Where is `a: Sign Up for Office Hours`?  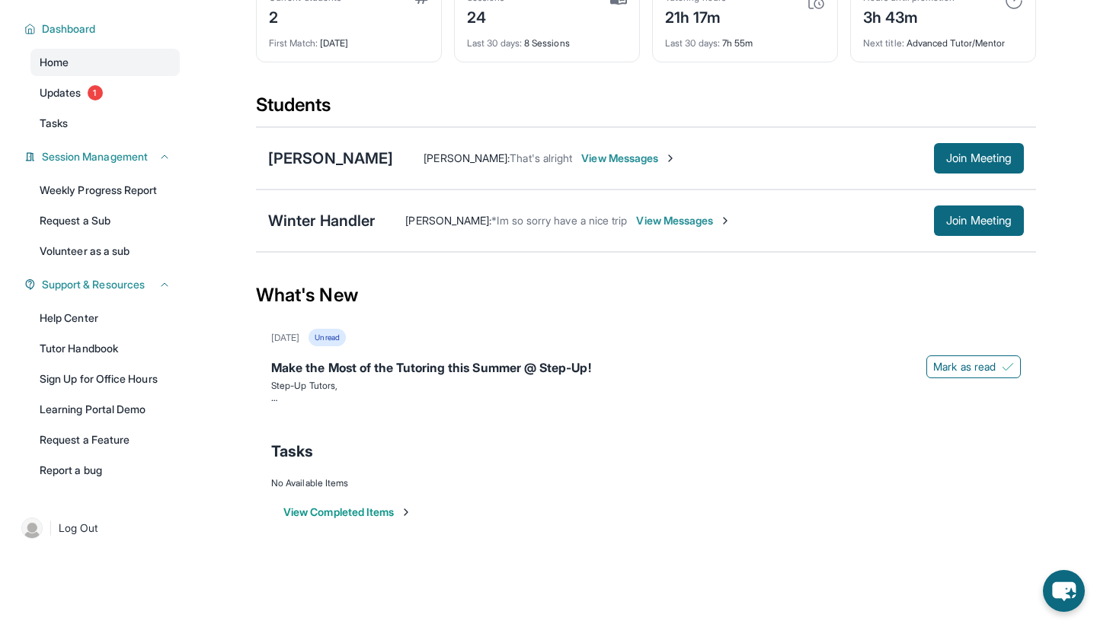 a: Sign Up for Office Hours is located at coordinates (105, 379).